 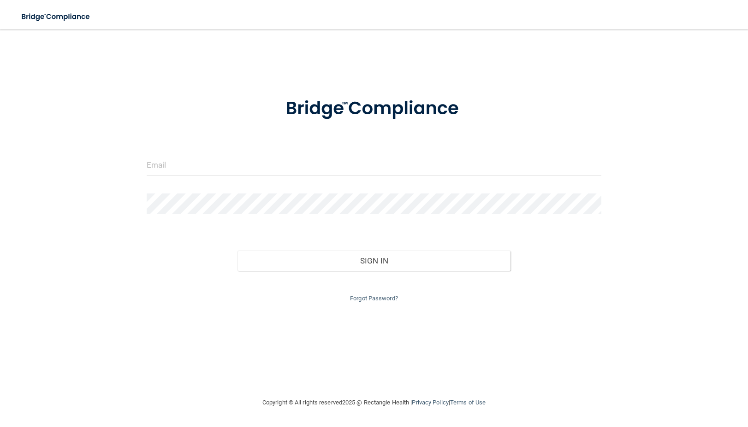 I want to click on a: Privacy Policy, so click(x=430, y=402).